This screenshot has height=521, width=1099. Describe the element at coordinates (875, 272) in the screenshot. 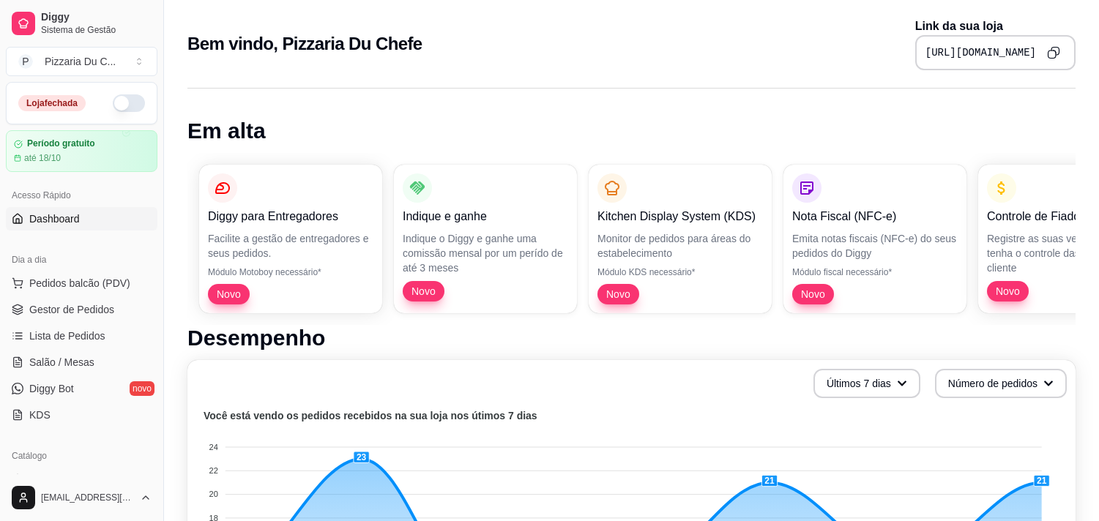

I see `p: Módulo fiscal necessário*` at that location.